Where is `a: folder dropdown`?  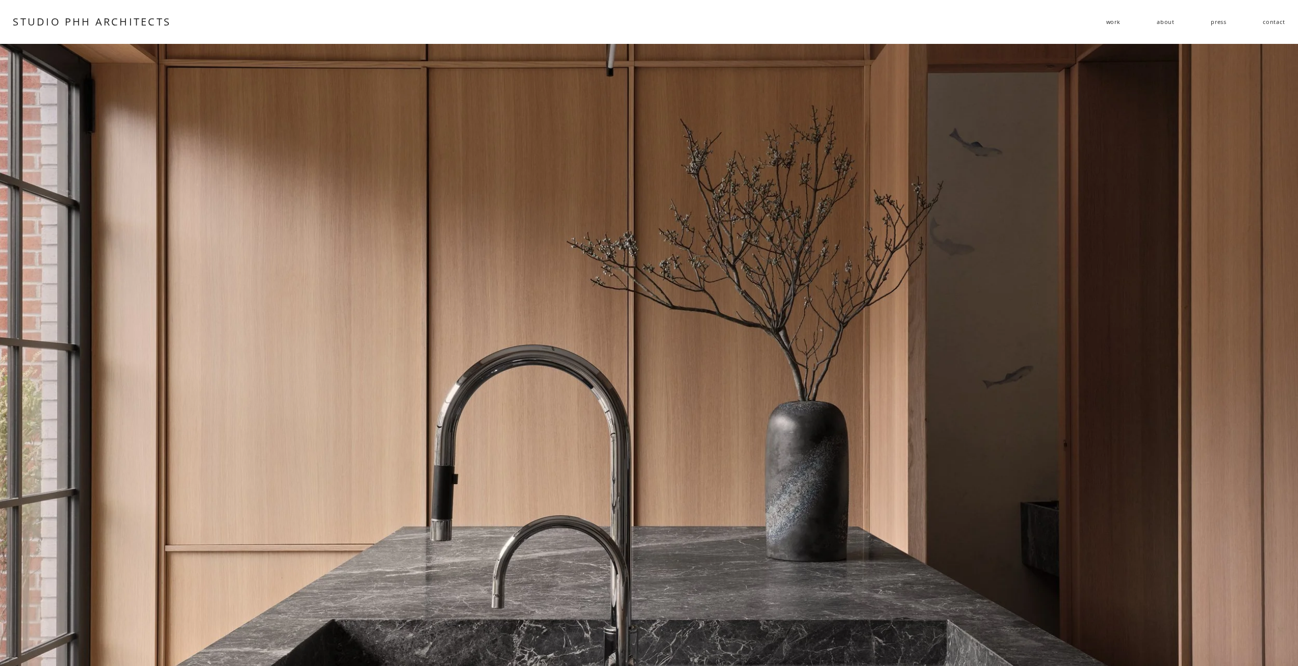
a: folder dropdown is located at coordinates (1113, 22).